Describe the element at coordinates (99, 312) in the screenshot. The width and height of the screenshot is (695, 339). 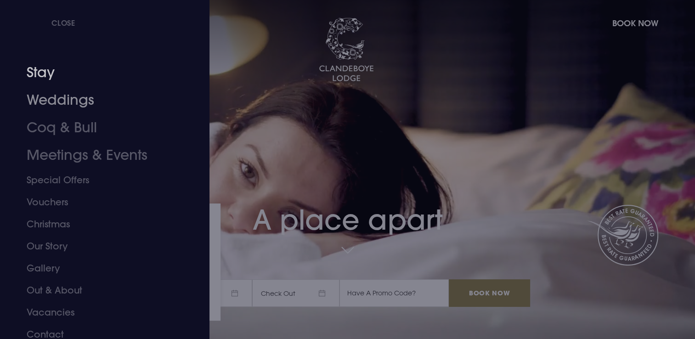
I see `a: Vacancies` at that location.